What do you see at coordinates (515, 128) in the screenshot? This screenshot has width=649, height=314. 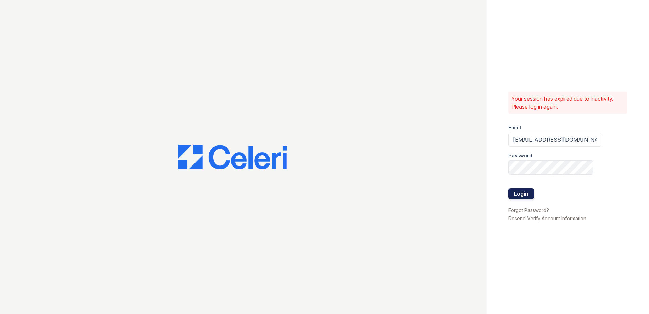 I see `label: Email` at bounding box center [515, 128].